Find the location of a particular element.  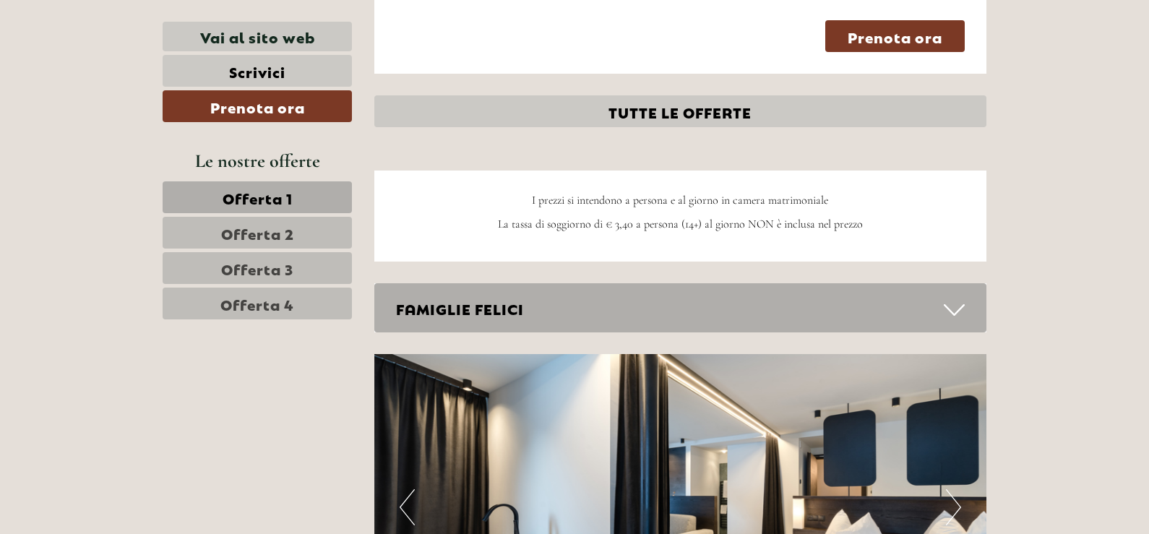

a: Scrivici is located at coordinates (257, 71).